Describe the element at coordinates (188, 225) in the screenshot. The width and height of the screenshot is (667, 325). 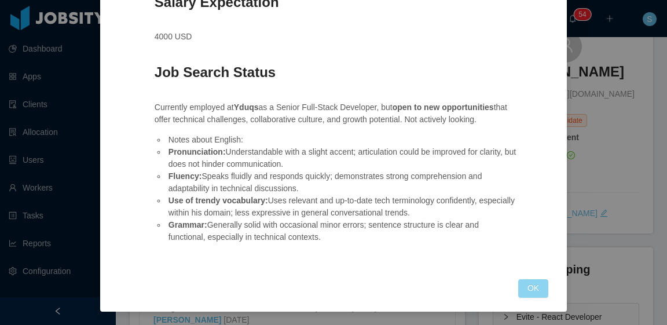
I see `strong: Grammar:` at that location.